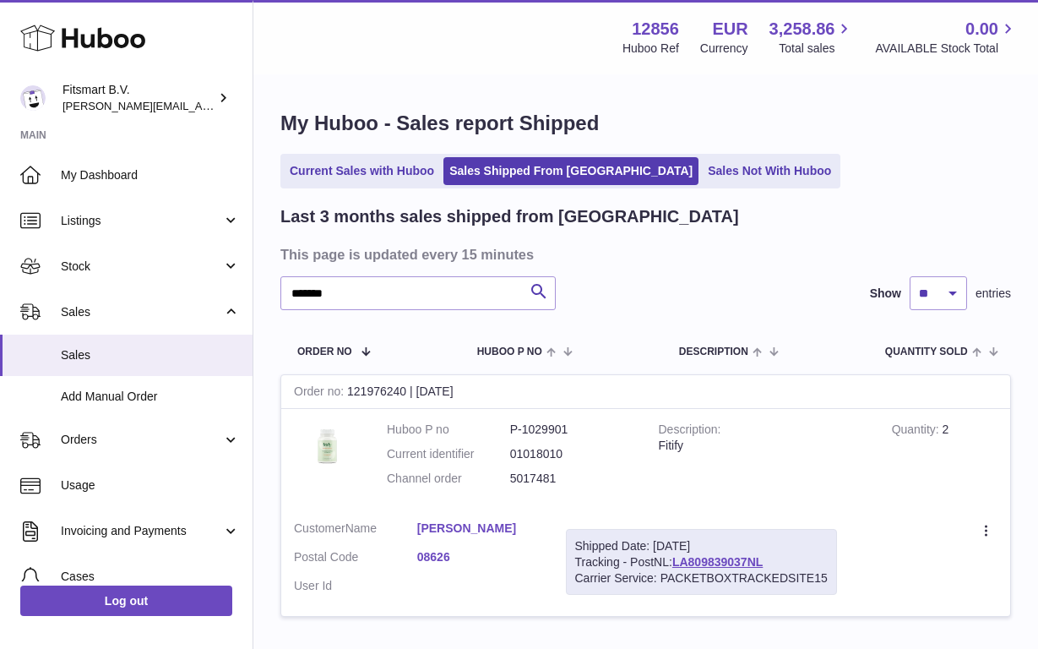 This screenshot has width=1038, height=649. Describe the element at coordinates (981, 29) in the screenshot. I see `span: 0.00` at that location.